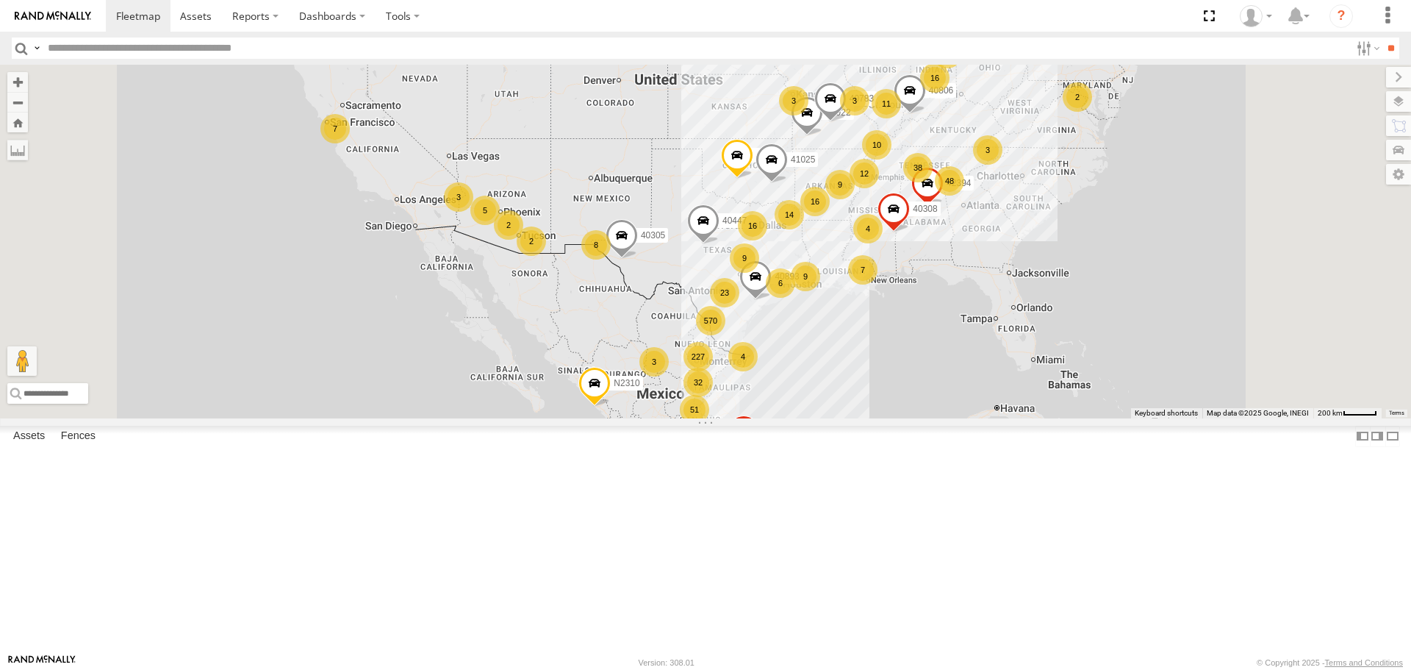 The width and height of the screenshot is (1411, 670). Describe the element at coordinates (1364, 662) in the screenshot. I see `a: Terms and Conditions` at that location.